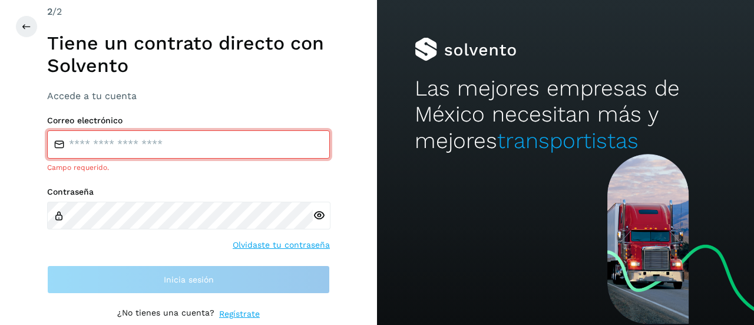  I want to click on p: ¿No tienes una cuenta?, so click(166, 313).